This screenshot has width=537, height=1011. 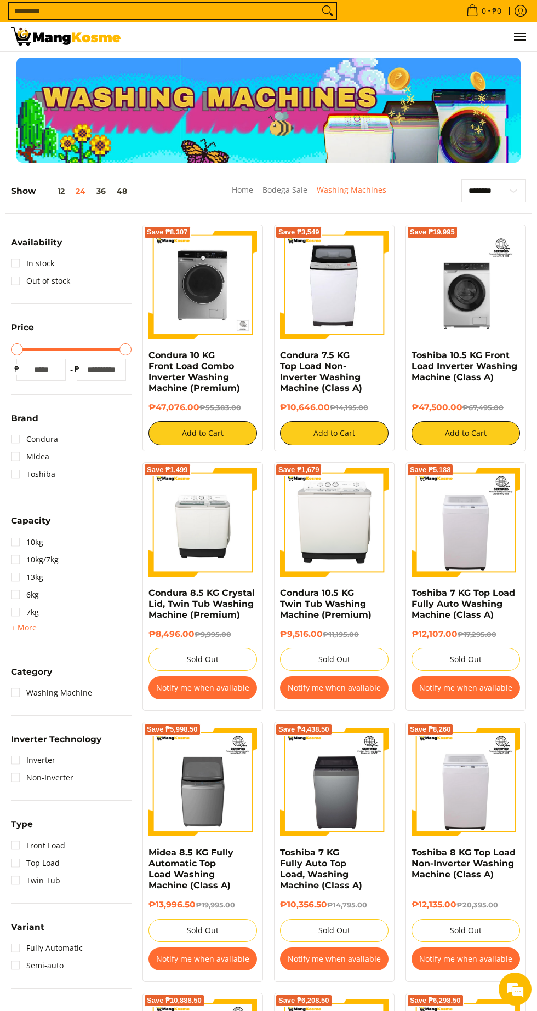 What do you see at coordinates (220, 408) in the screenshot?
I see `del: ₱55,383.00` at bounding box center [220, 408].